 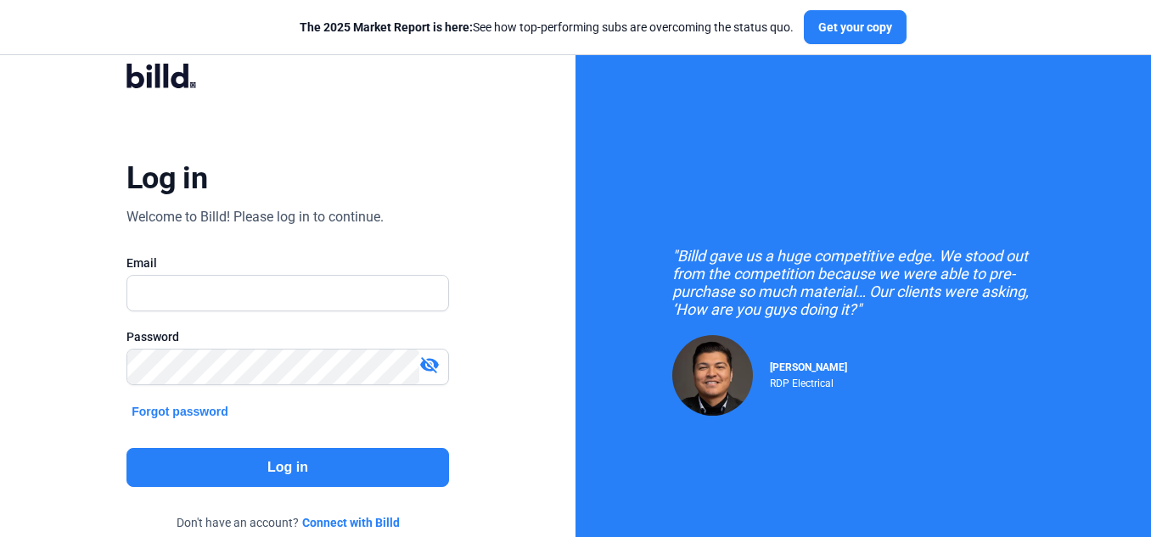 I want to click on div: Don't have an account?, so click(x=288, y=523).